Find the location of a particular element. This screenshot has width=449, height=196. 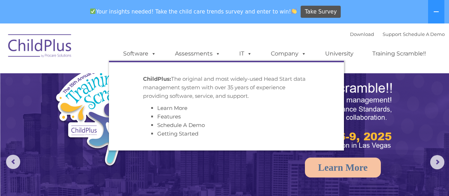

img: ChildPlus by Procare Solutions is located at coordinates (40, 47).